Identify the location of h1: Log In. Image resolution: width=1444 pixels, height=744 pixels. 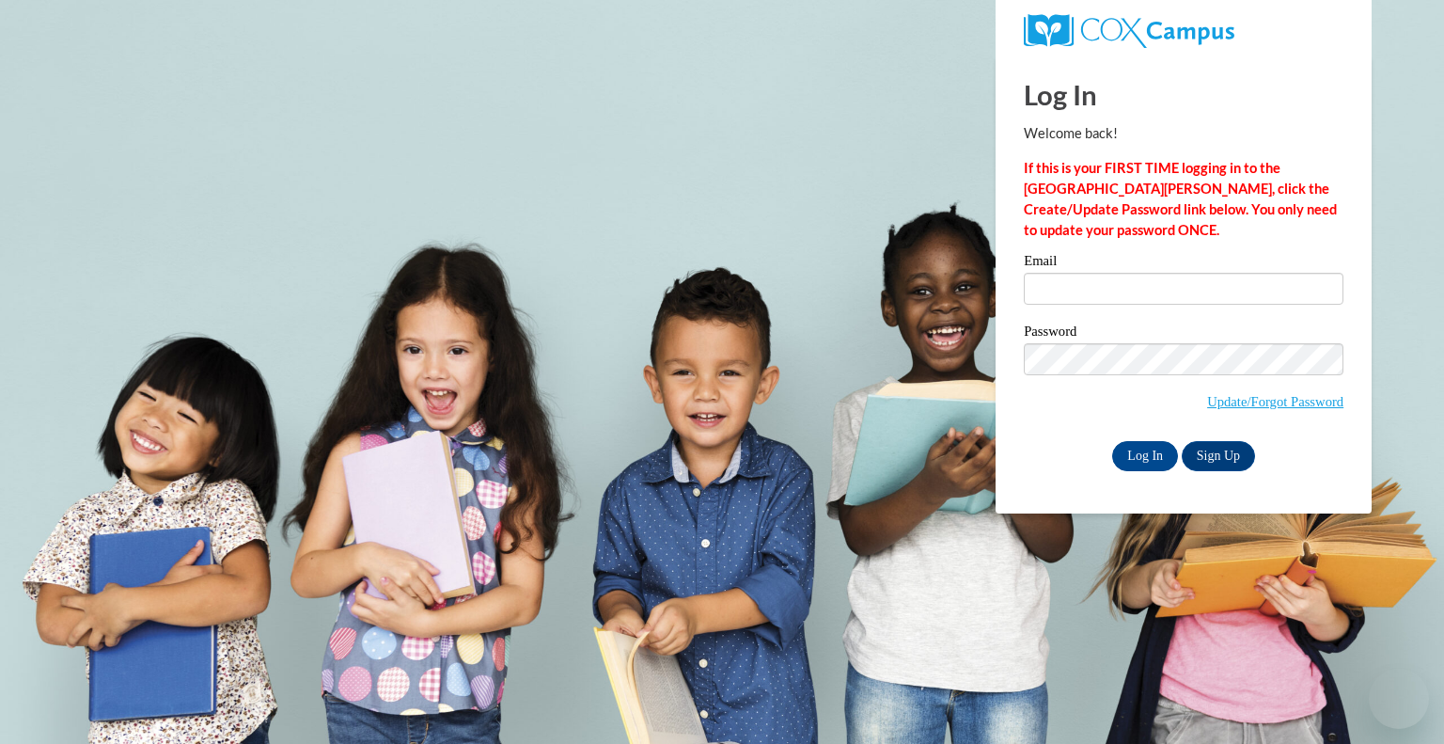
(1184, 94).